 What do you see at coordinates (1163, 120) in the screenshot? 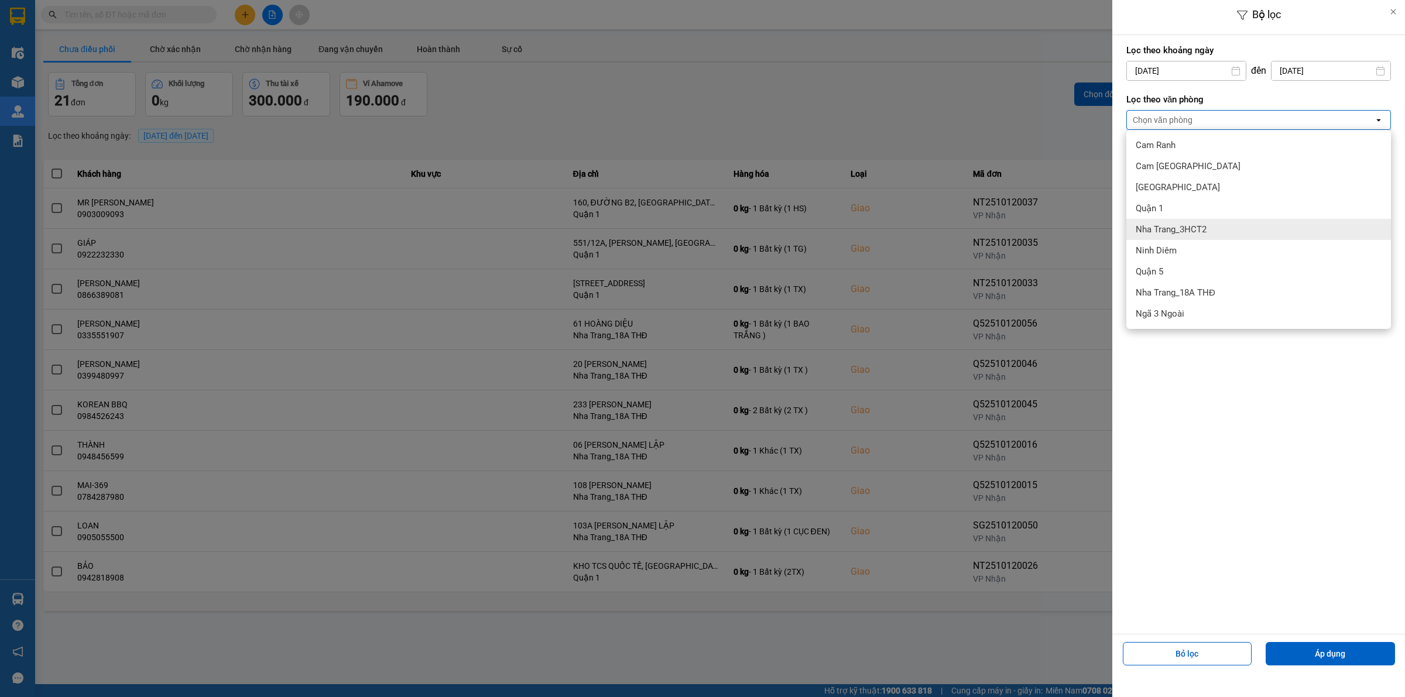
I see `div: Chọn văn phòng` at bounding box center [1163, 120].